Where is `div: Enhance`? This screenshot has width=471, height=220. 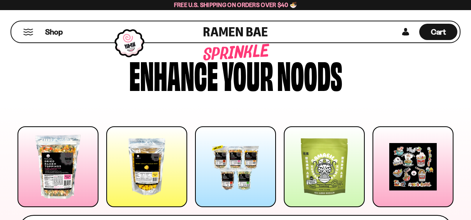 div: Enhance is located at coordinates (174, 74).